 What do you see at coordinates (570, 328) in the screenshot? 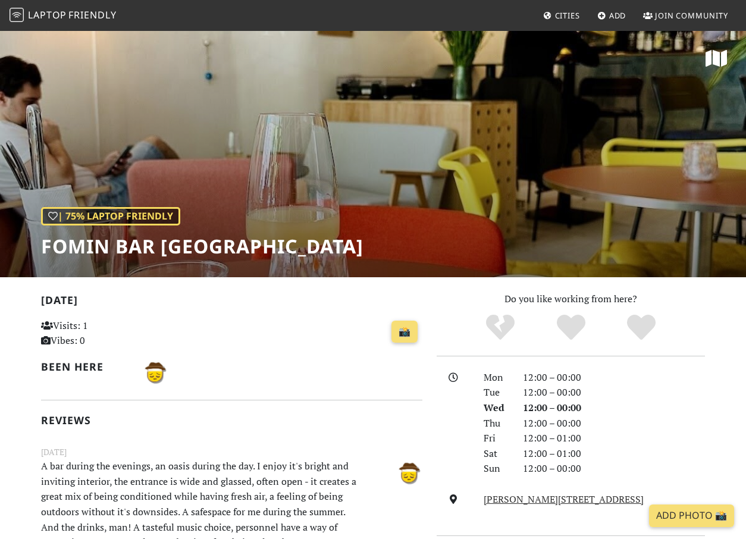
I see `div: Yes` at bounding box center [570, 328].